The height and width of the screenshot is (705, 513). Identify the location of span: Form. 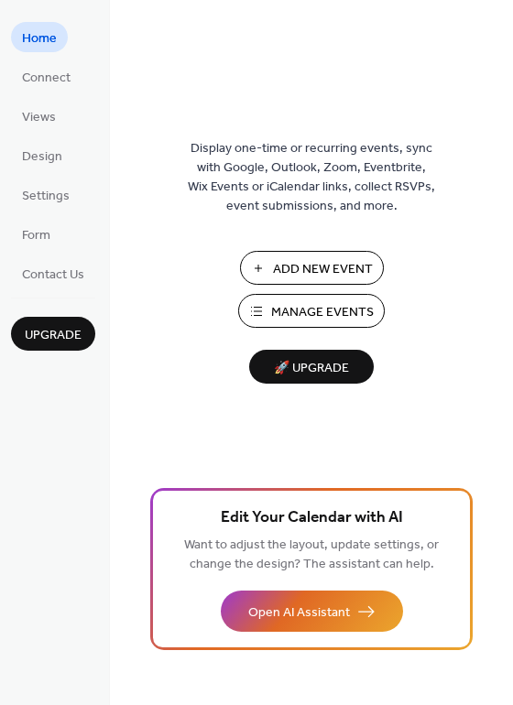
(36, 235).